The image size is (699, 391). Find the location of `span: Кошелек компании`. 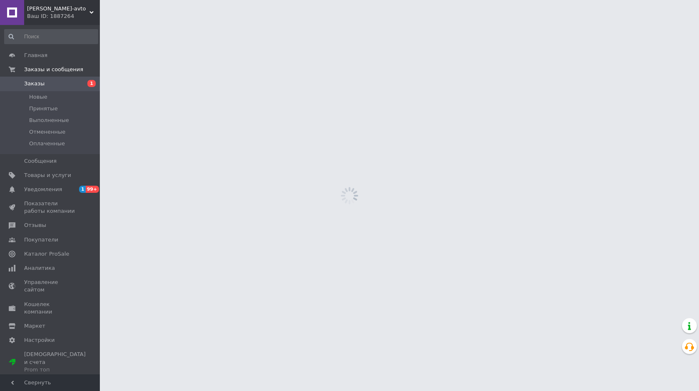

span: Кошелек компании is located at coordinates (50, 308).